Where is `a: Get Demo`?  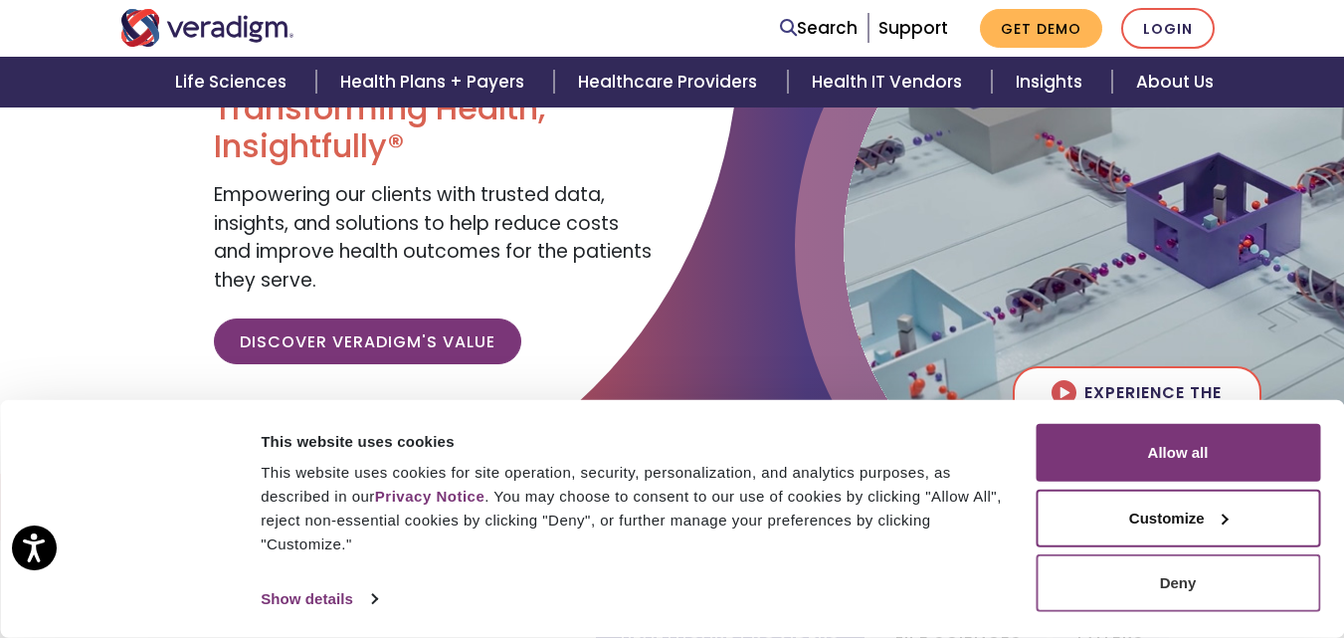 a: Get Demo is located at coordinates (1040, 28).